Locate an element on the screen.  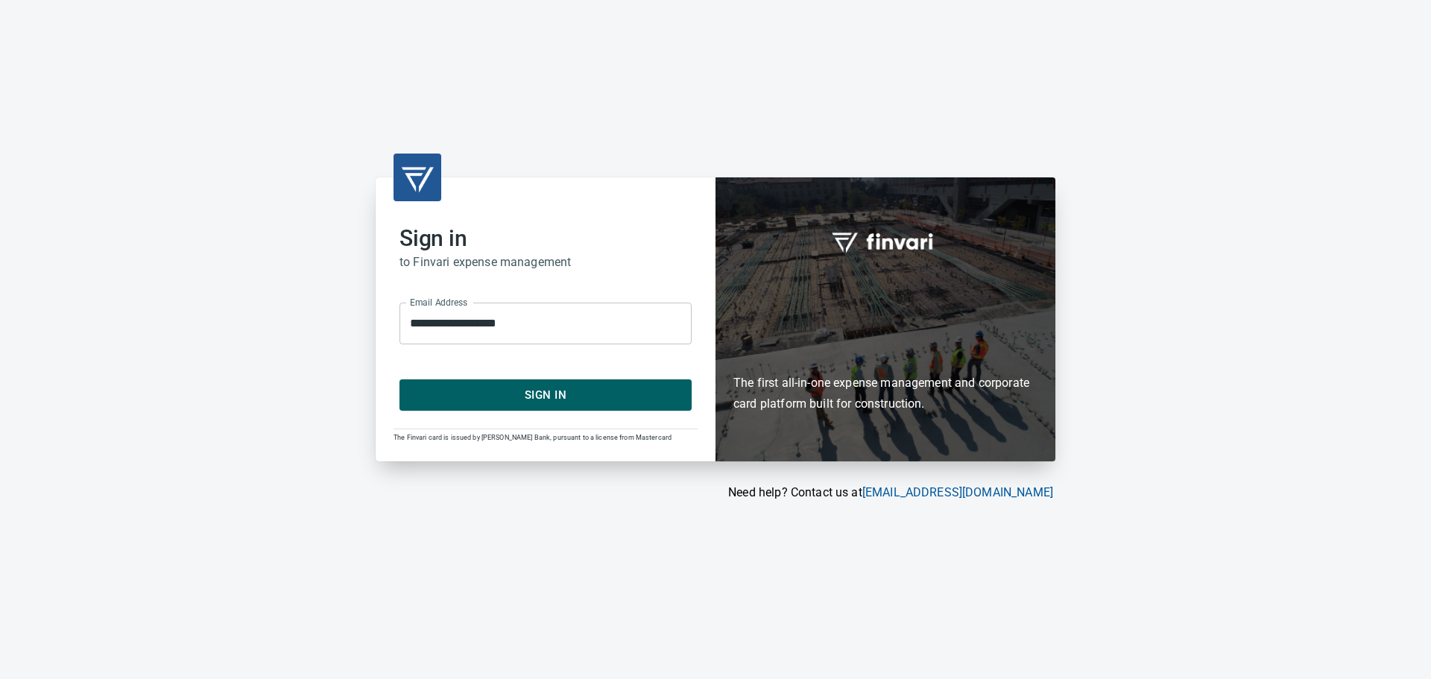
button: Sign In is located at coordinates (545, 395).